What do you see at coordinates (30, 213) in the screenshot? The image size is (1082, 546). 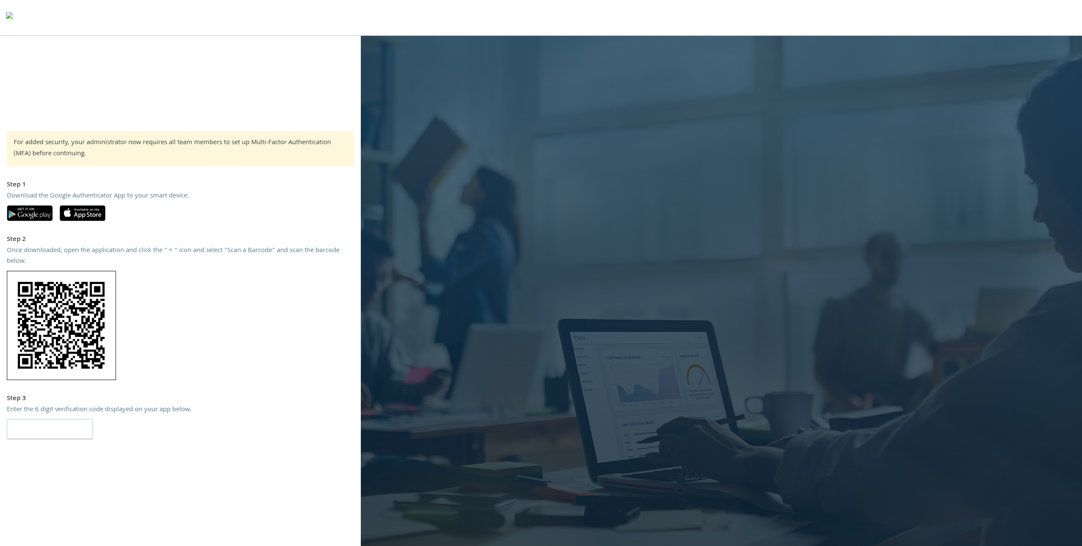 I see `img: google-play.svg` at bounding box center [30, 213].